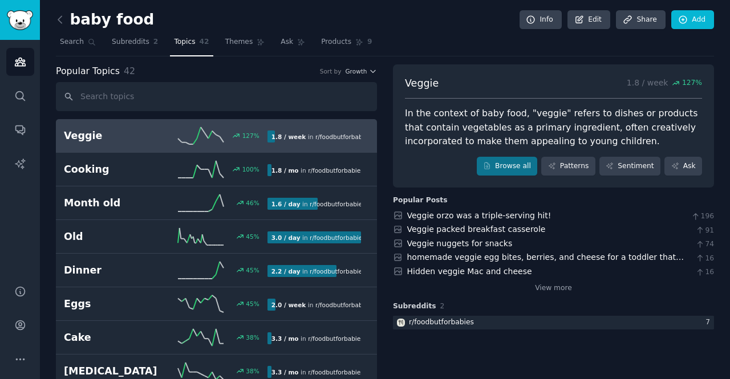  I want to click on span: 74, so click(704, 245).